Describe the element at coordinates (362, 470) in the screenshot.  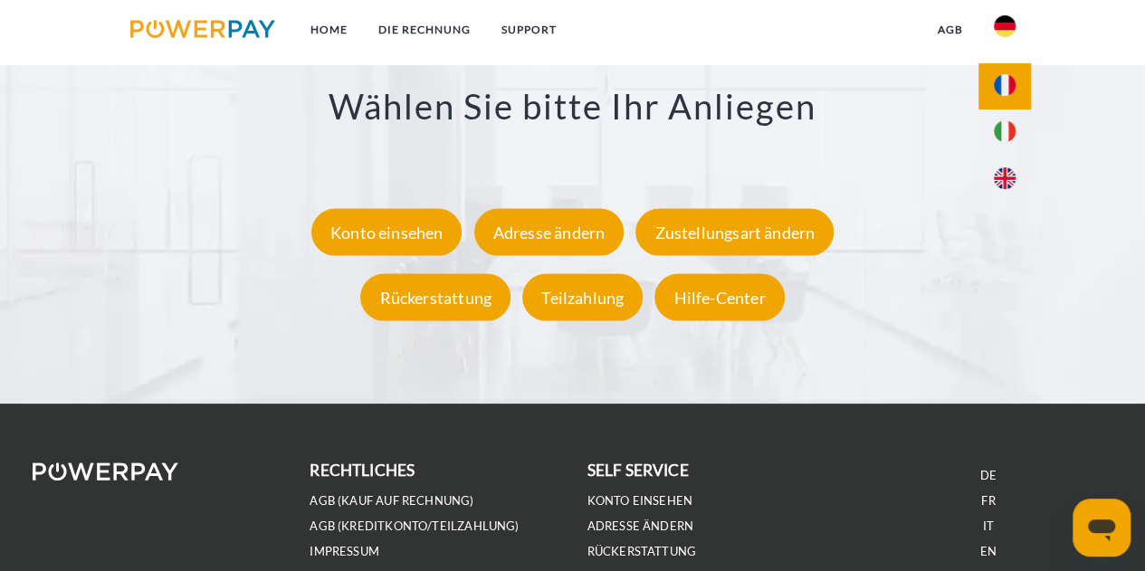
I see `b: rechtliches` at that location.